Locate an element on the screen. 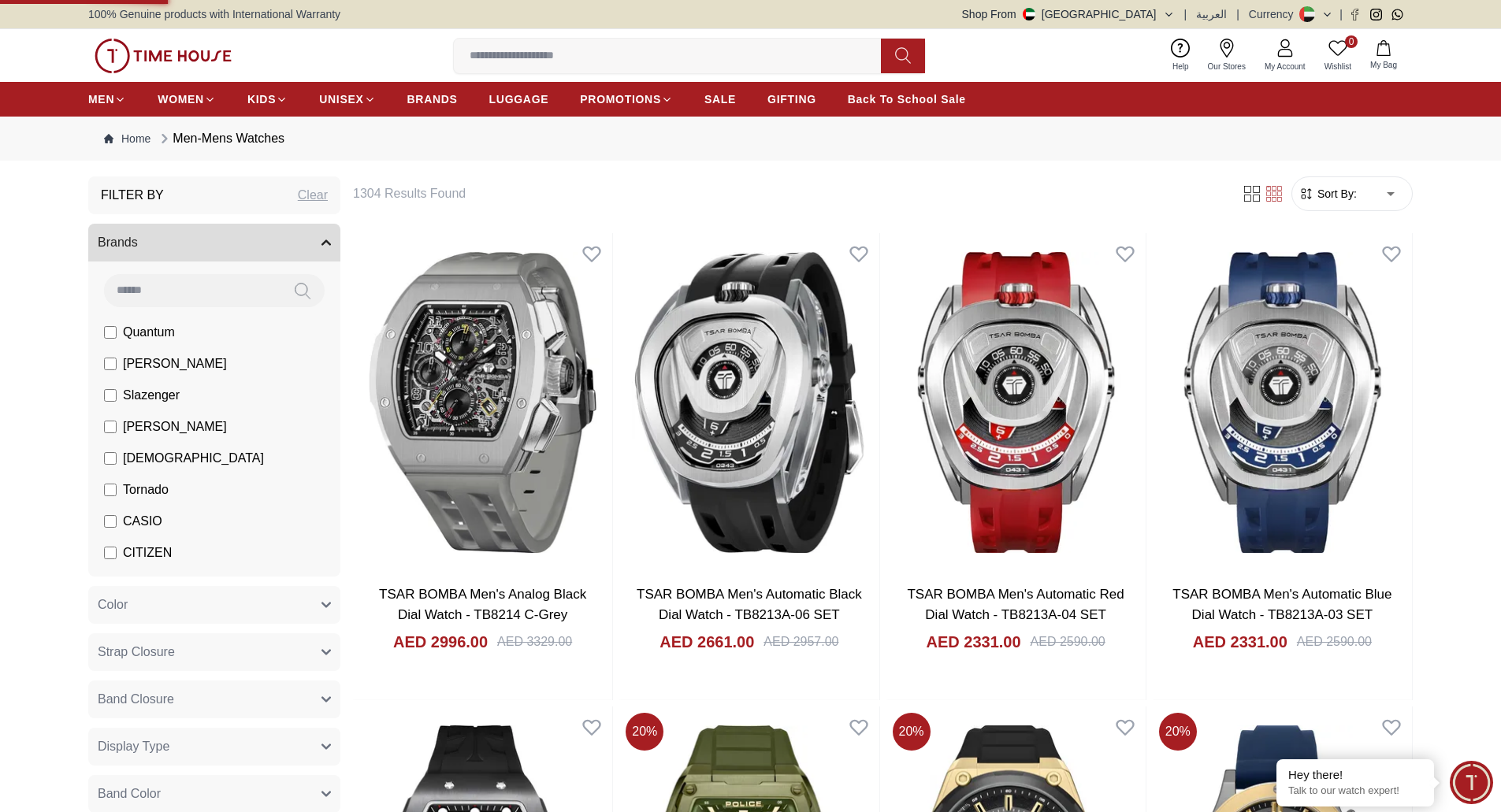  a: UNISEX is located at coordinates (346, 100).